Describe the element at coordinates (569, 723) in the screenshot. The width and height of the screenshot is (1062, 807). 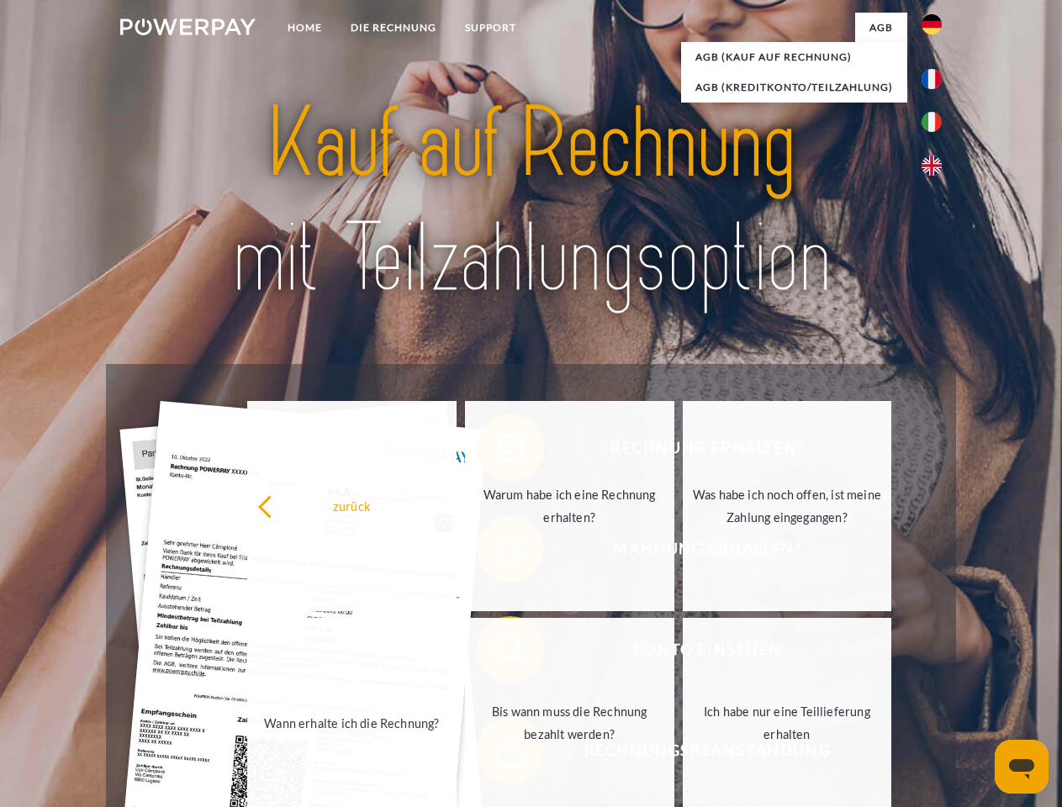
I see `div: Bis wann muss die Rechnung bezahlt werden?` at that location.